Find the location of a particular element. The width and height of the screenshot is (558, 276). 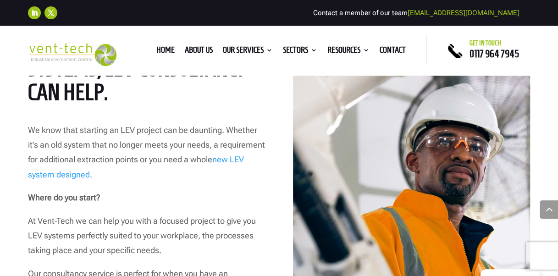

p: At Vent-Tech we can help you with a focused project to give you LEV systems perfectly suited to y... is located at coordinates (147, 240).